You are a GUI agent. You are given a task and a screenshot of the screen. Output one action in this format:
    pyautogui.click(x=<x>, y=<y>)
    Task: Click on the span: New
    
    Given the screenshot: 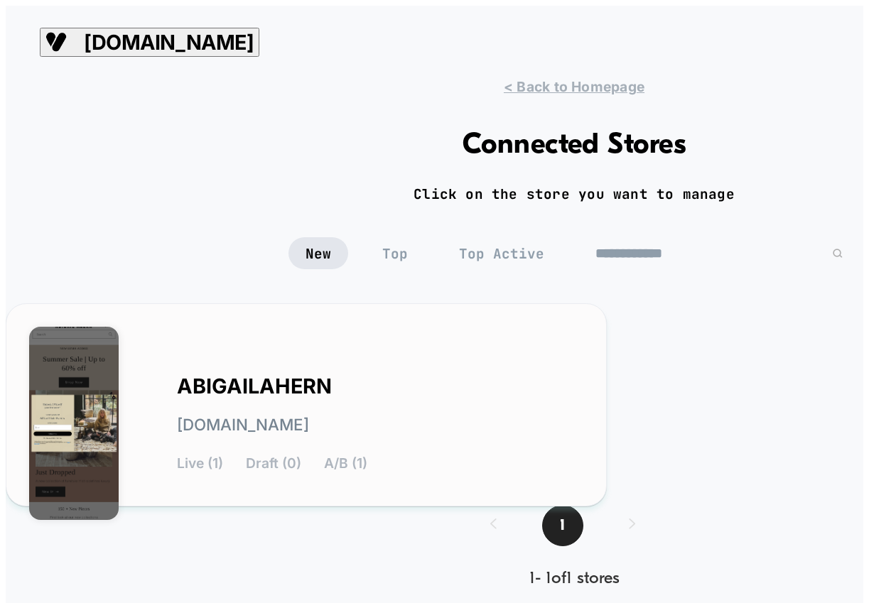 What is the action you would take?
    pyautogui.click(x=318, y=253)
    